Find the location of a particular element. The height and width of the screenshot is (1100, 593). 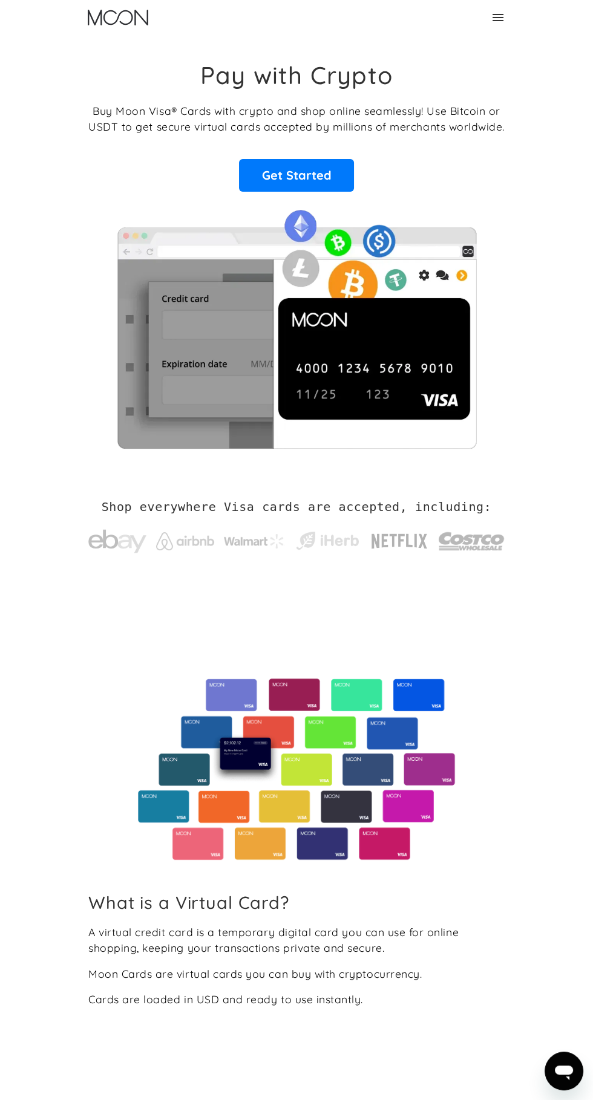

img: Costco is located at coordinates (471, 541).